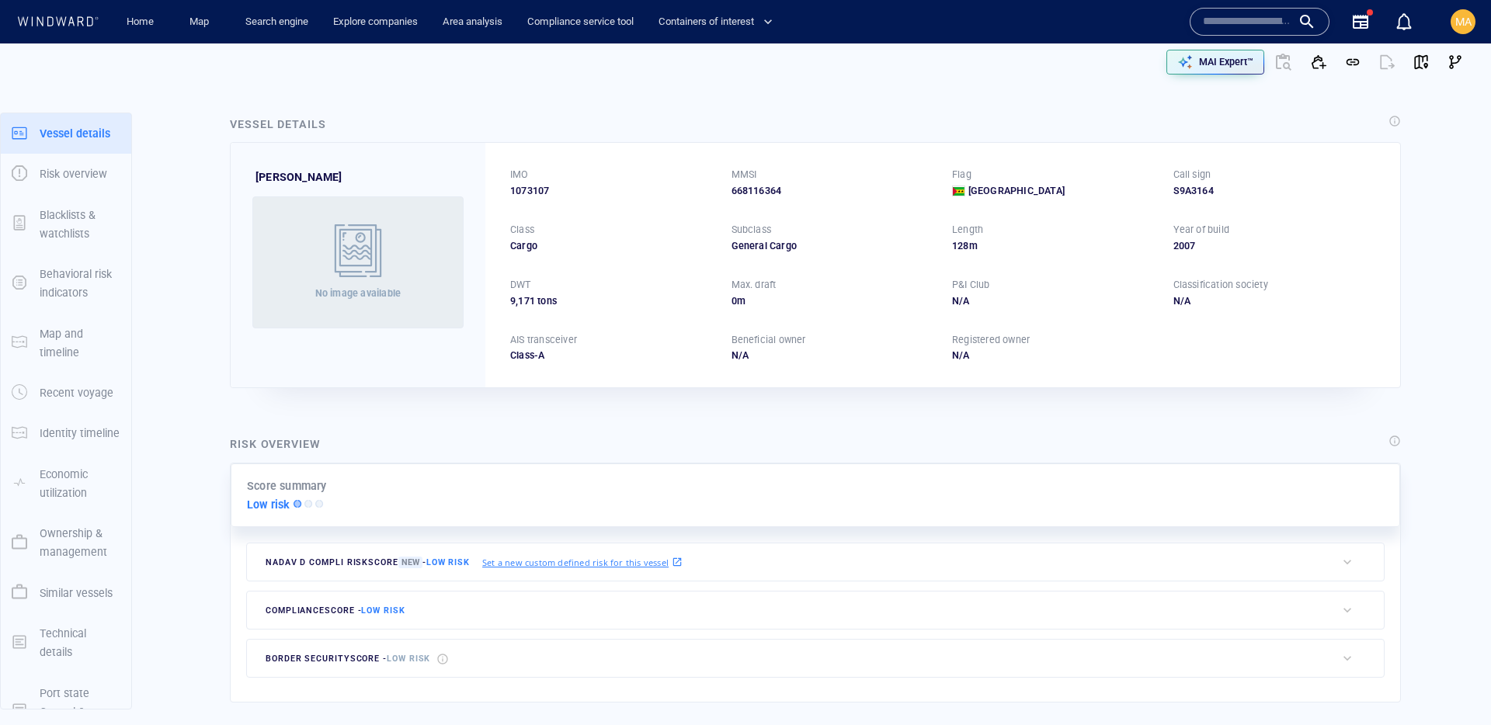 This screenshot has width=1491, height=725. I want to click on a: Area analysis, so click(472, 22).